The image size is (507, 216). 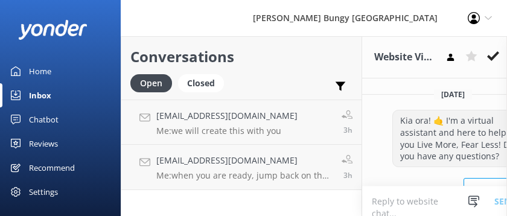 What do you see at coordinates (53, 30) in the screenshot?
I see `img: yonder-white-logo.png` at bounding box center [53, 30].